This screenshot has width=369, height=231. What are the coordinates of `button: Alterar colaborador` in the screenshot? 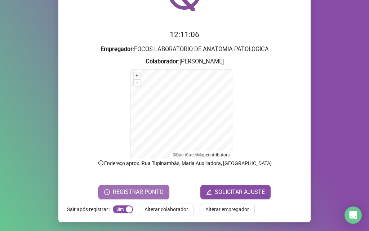 It's located at (166, 209).